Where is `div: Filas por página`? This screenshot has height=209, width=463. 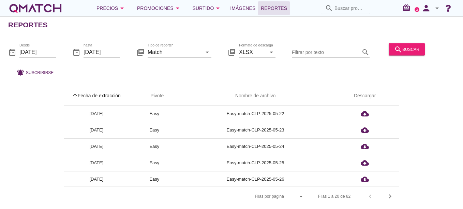
div: Filas por página is located at coordinates (246, 196).